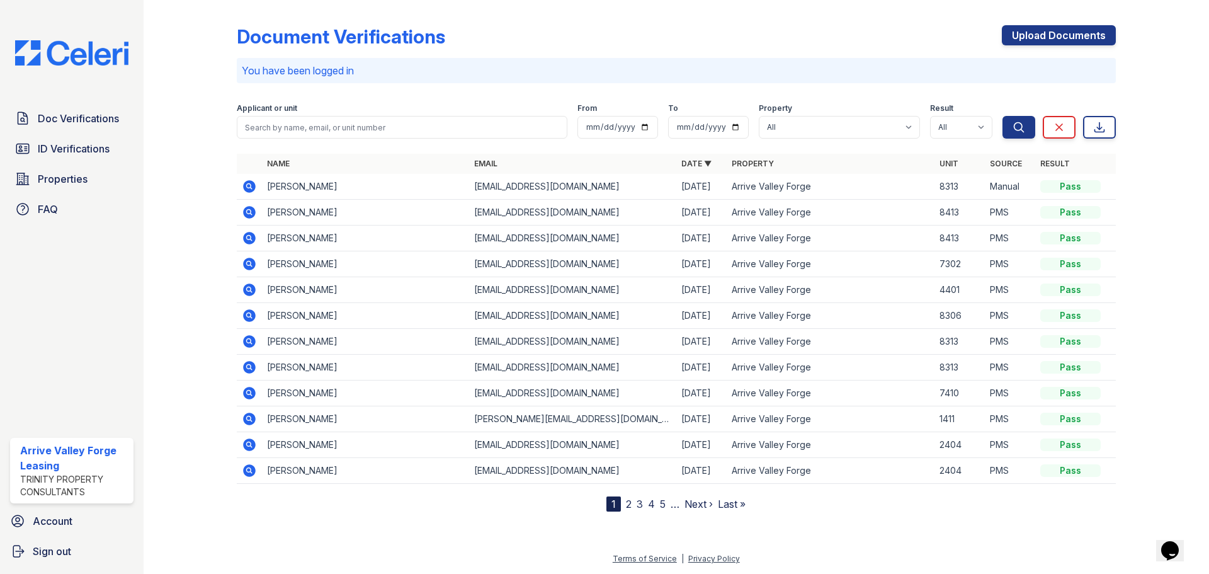 The image size is (1209, 574). I want to click on span: ID Verifications, so click(74, 149).